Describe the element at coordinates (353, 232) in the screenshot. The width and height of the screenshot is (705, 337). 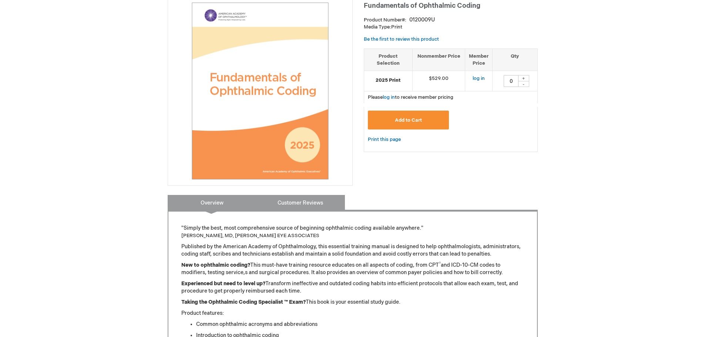
I see `p: "Simply the best, most comprehensive source of beginning ophthalmic coding available anywhere."` at that location.